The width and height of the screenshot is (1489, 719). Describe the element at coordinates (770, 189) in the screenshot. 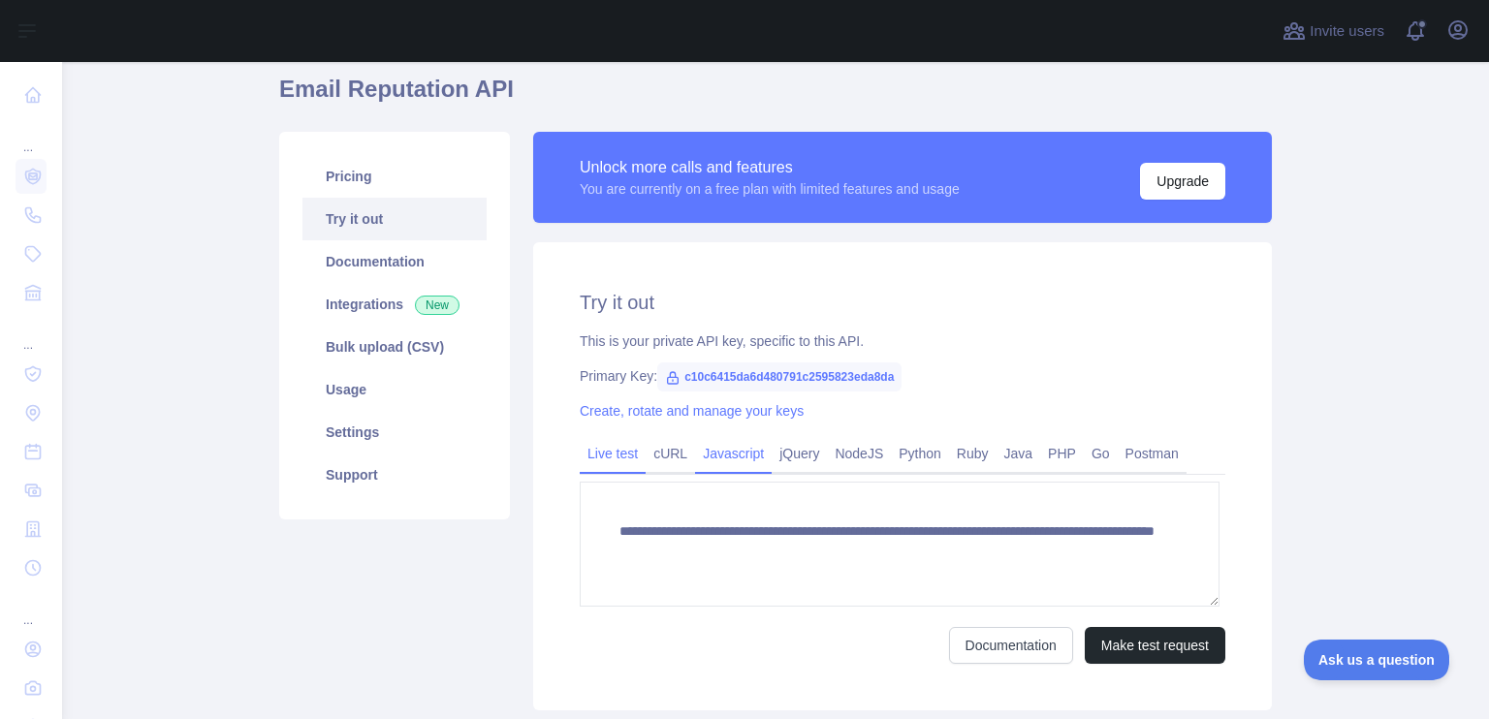

I see `div: You are currently on a free plan with limited features and usage` at that location.